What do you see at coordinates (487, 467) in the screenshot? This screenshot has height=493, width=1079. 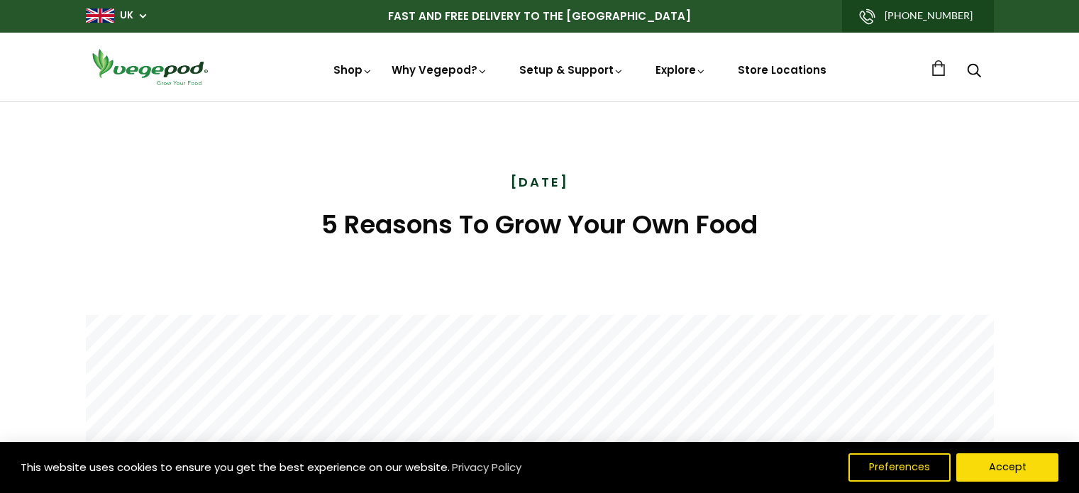 I see `a: Privacy Policy (opens in a new tab)` at bounding box center [487, 467].